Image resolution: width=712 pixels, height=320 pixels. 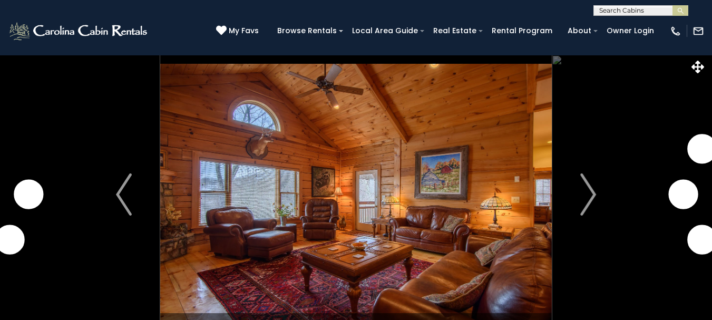 I want to click on a: Real Estate, so click(x=455, y=31).